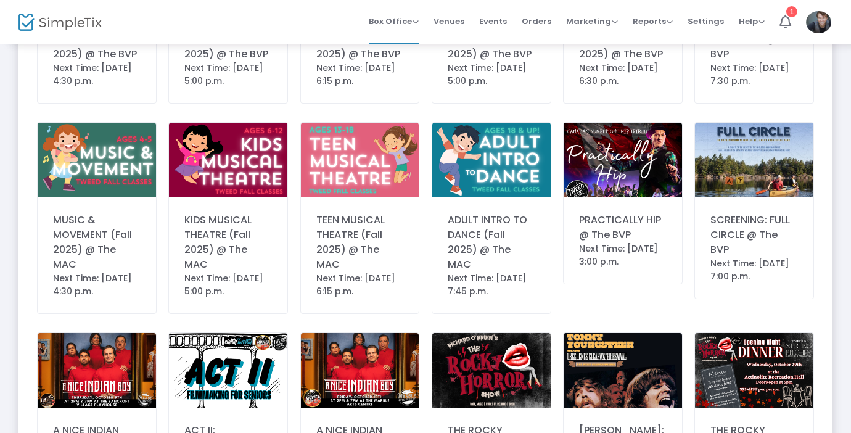 The width and height of the screenshot is (851, 433). What do you see at coordinates (228, 160) in the screenshot?
I see `img: 63891317746747961824.png` at bounding box center [228, 160].